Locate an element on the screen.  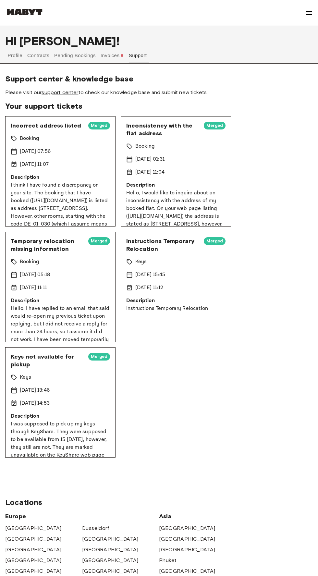
span: Asia is located at coordinates (197, 516).